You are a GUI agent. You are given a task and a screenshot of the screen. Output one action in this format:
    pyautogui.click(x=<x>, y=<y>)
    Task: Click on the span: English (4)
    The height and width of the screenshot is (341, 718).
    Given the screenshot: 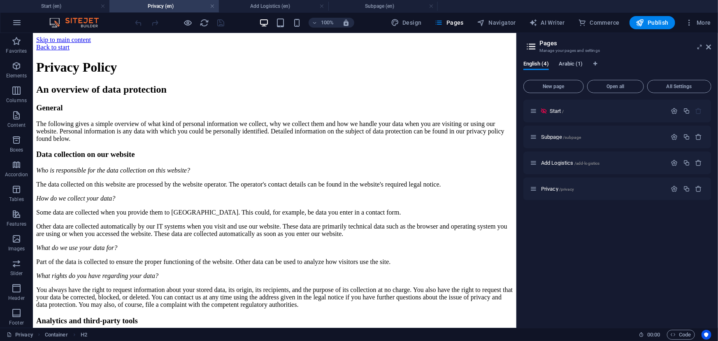 What is the action you would take?
    pyautogui.click(x=536, y=65)
    